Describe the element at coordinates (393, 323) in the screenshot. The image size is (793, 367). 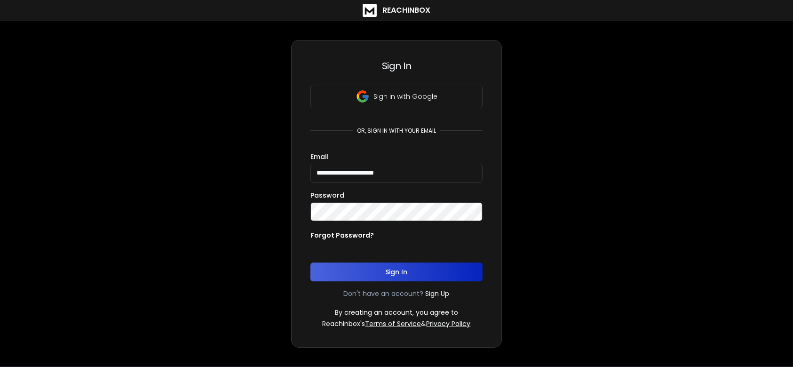
I see `a: Terms of Service` at that location.